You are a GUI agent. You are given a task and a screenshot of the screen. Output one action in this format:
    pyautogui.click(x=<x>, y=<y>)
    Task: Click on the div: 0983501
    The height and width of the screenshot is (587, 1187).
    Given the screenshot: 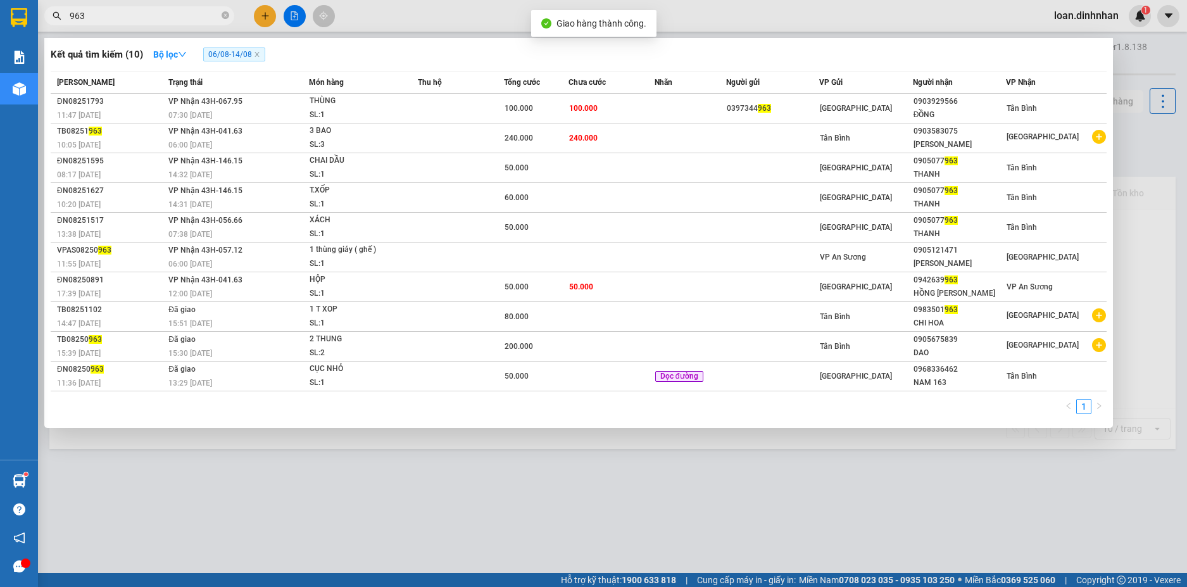 What is the action you would take?
    pyautogui.click(x=959, y=310)
    